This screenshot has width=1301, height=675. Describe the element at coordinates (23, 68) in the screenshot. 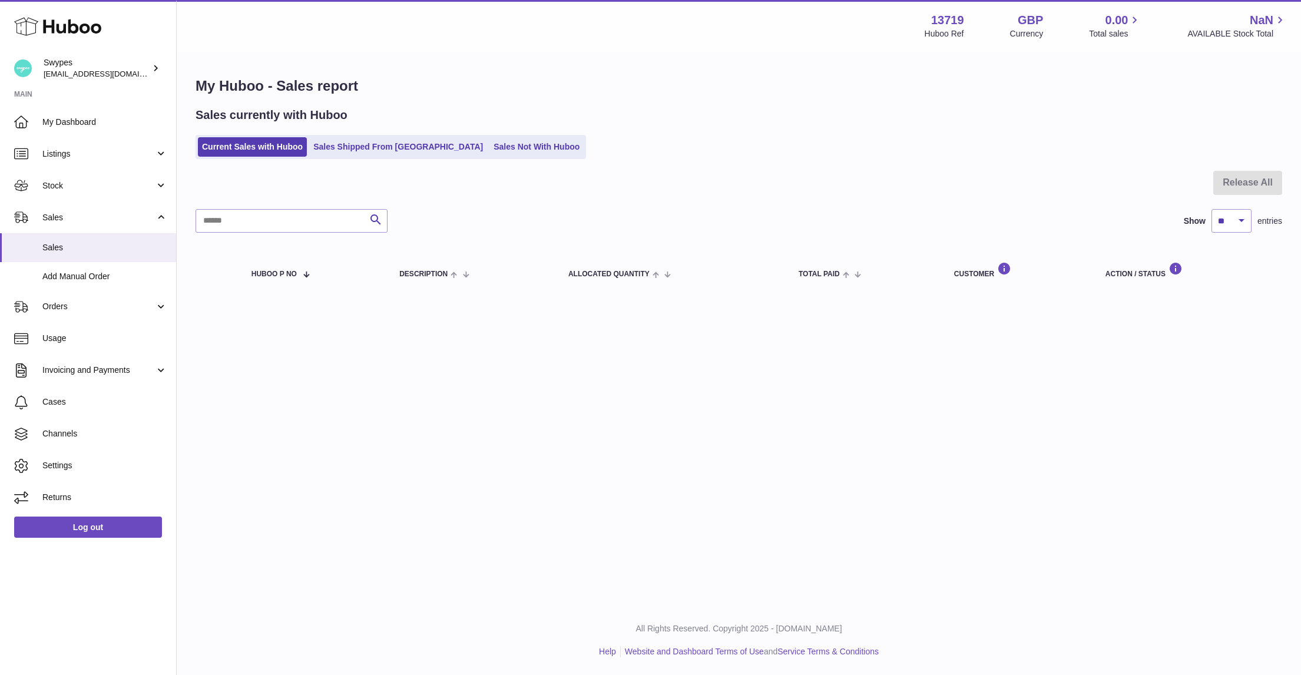

I see `img: hello@swypes.co.uk` at that location.